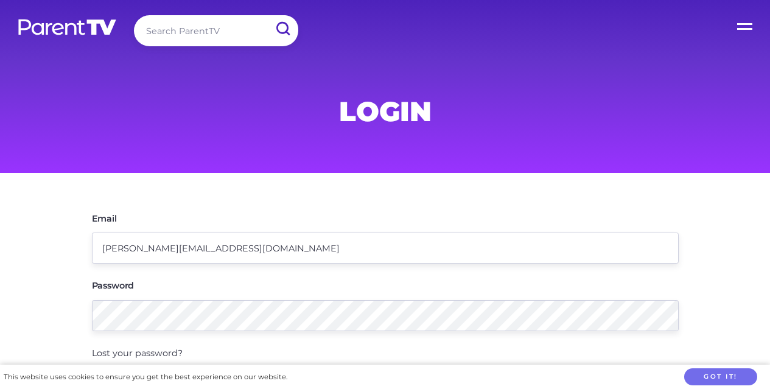 The image size is (770, 389). Describe the element at coordinates (145, 377) in the screenshot. I see `div: This website uses cookies to ensure you get the best experience on our website.` at that location.